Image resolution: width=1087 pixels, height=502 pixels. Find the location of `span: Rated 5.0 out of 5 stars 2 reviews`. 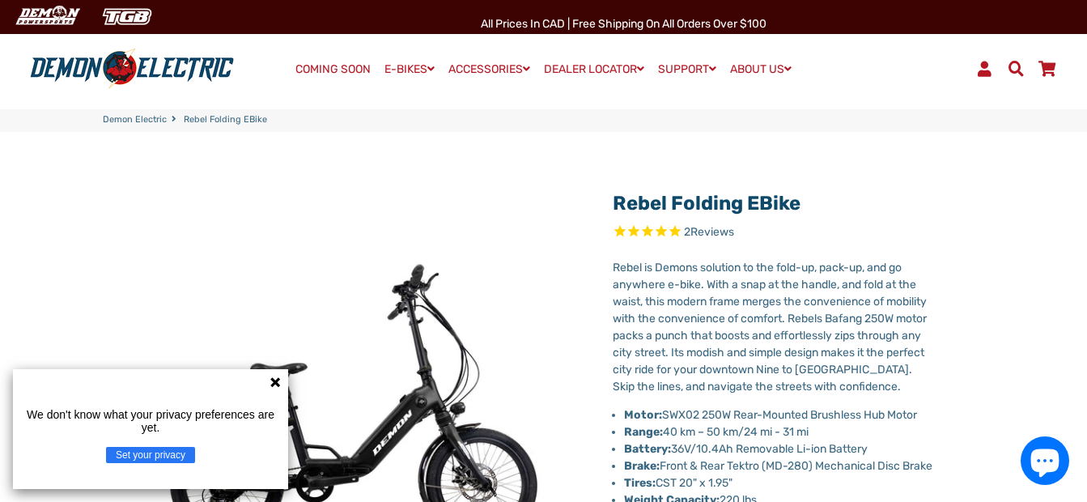

span: Rated 5.0 out of 5 stars 2 reviews is located at coordinates (774, 232).